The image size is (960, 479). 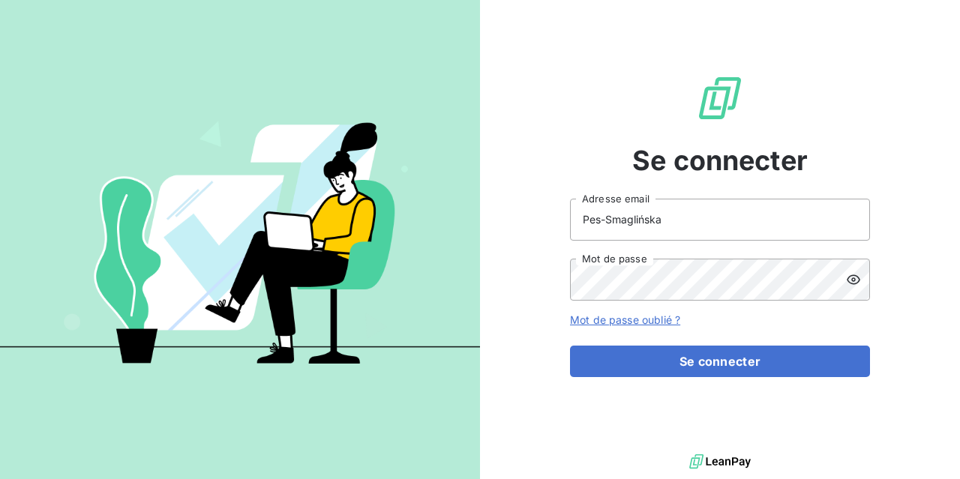 What do you see at coordinates (720, 220) in the screenshot?
I see `input: placeholder` at bounding box center [720, 220].